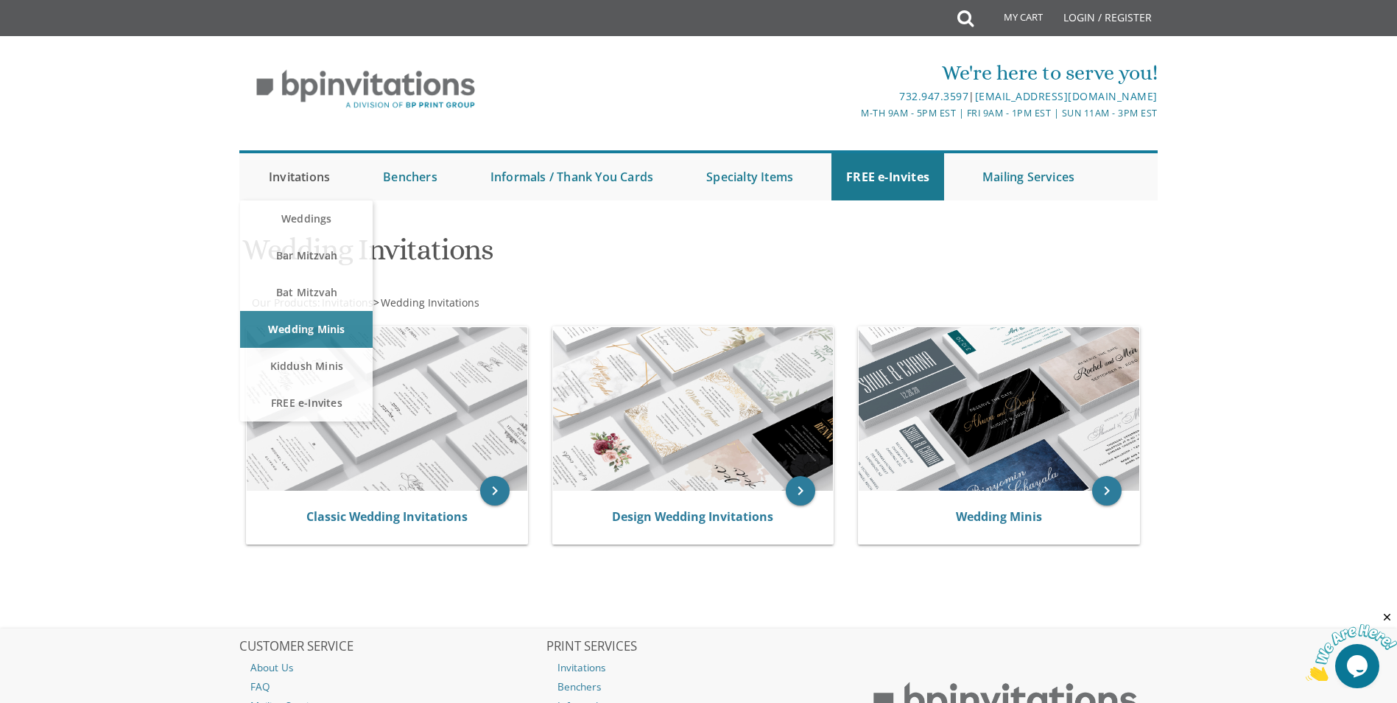 The width and height of the screenshot is (1397, 703). What do you see at coordinates (1028, 177) in the screenshot?
I see `a: Mailing Services` at bounding box center [1028, 177].